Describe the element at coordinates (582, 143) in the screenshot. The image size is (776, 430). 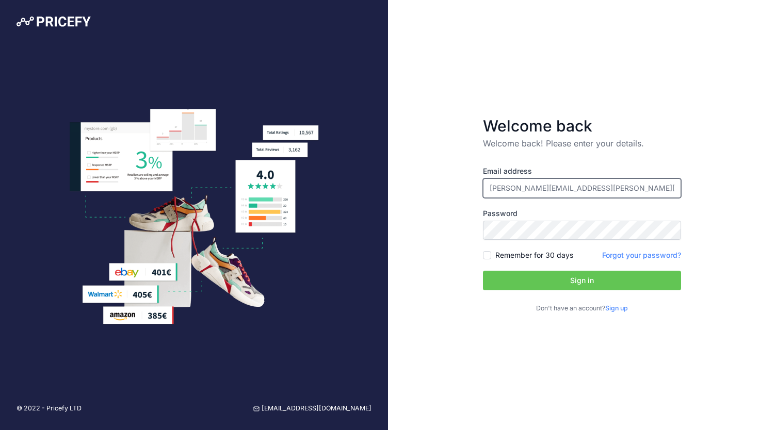
I see `p: Welcome back! Please enter your details.` at that location.